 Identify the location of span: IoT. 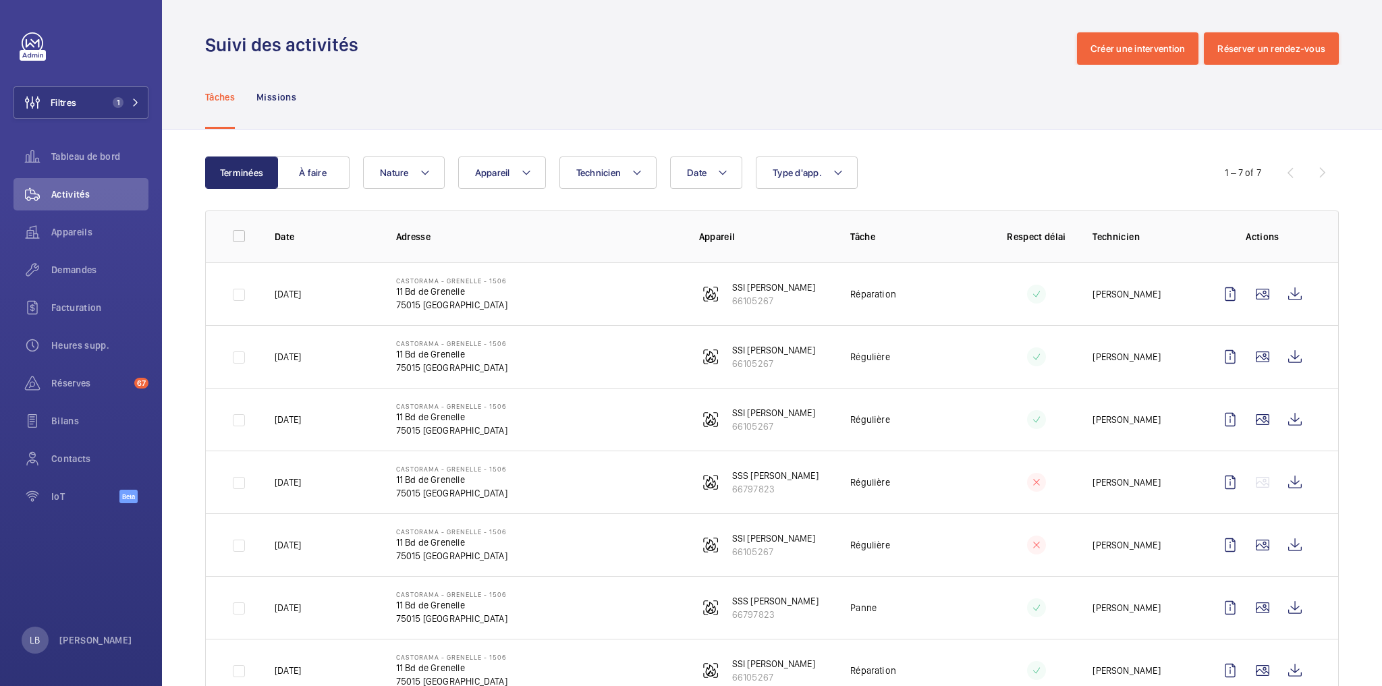
(85, 497).